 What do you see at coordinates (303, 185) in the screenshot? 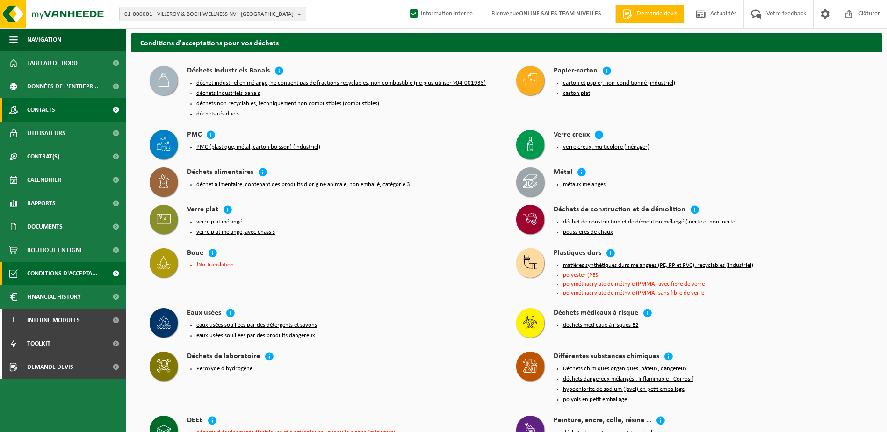
I see `button: déchet alimentaire, contenant des produits d'origine animale, non emballé, catégorie 3` at bounding box center [303, 185].